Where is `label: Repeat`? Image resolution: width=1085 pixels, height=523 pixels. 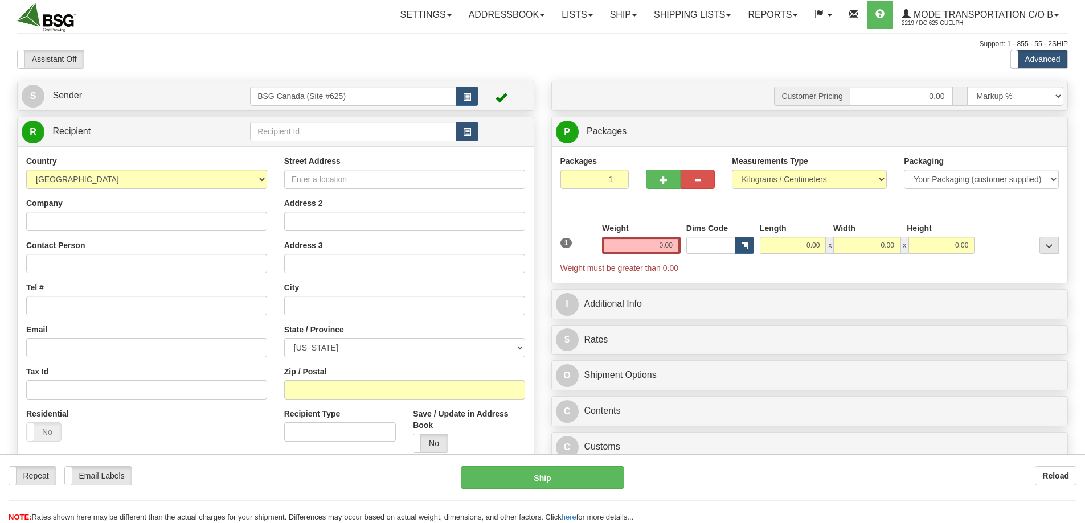
label: Repeat is located at coordinates (32, 476).